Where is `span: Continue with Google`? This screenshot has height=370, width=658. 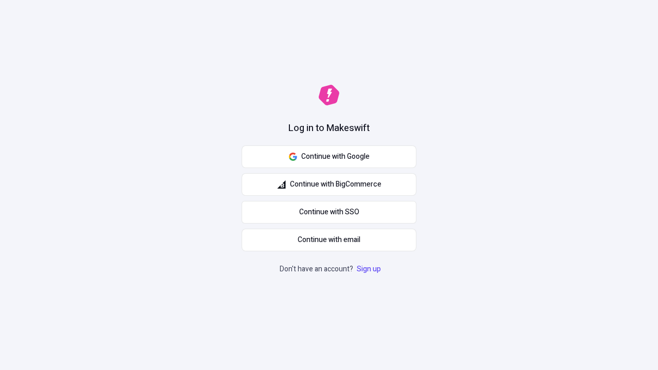 span: Continue with Google is located at coordinates (335, 157).